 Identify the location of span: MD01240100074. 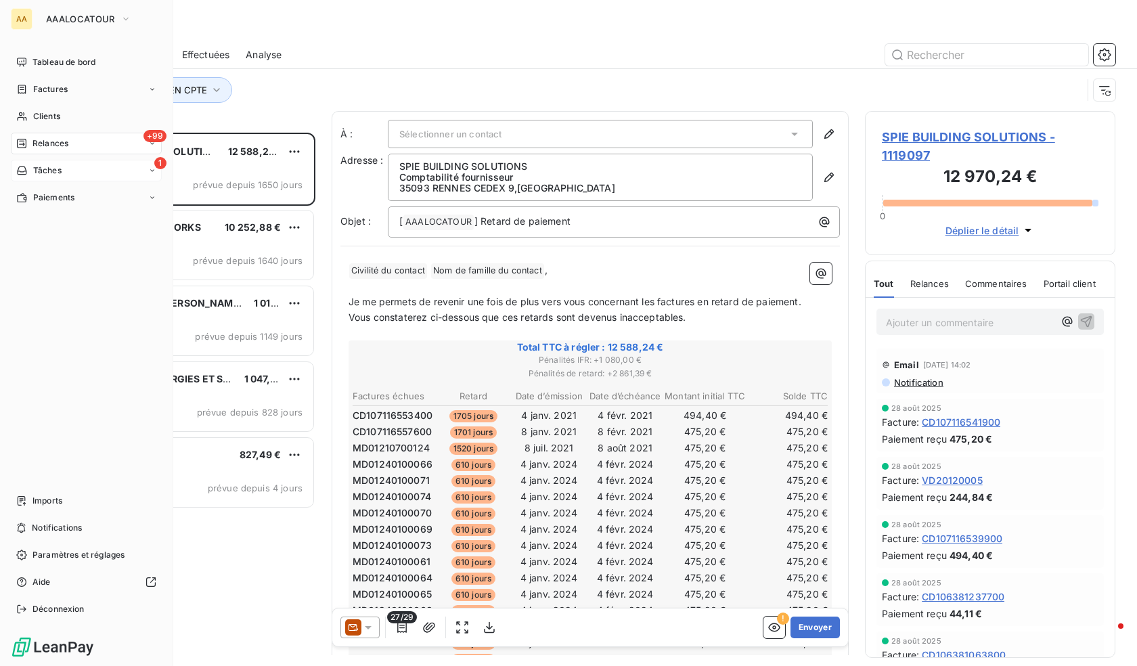
(392, 497).